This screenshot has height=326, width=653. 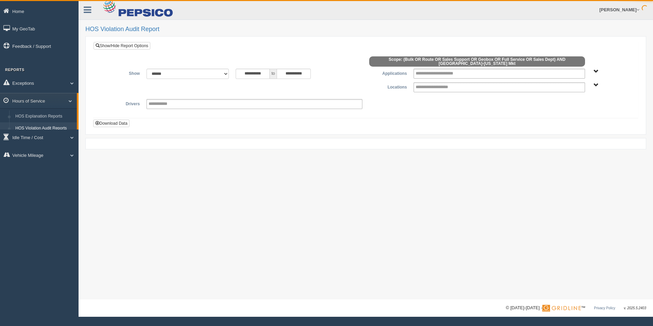 I want to click on h2: HOS Violation Audit Report, so click(x=366, y=29).